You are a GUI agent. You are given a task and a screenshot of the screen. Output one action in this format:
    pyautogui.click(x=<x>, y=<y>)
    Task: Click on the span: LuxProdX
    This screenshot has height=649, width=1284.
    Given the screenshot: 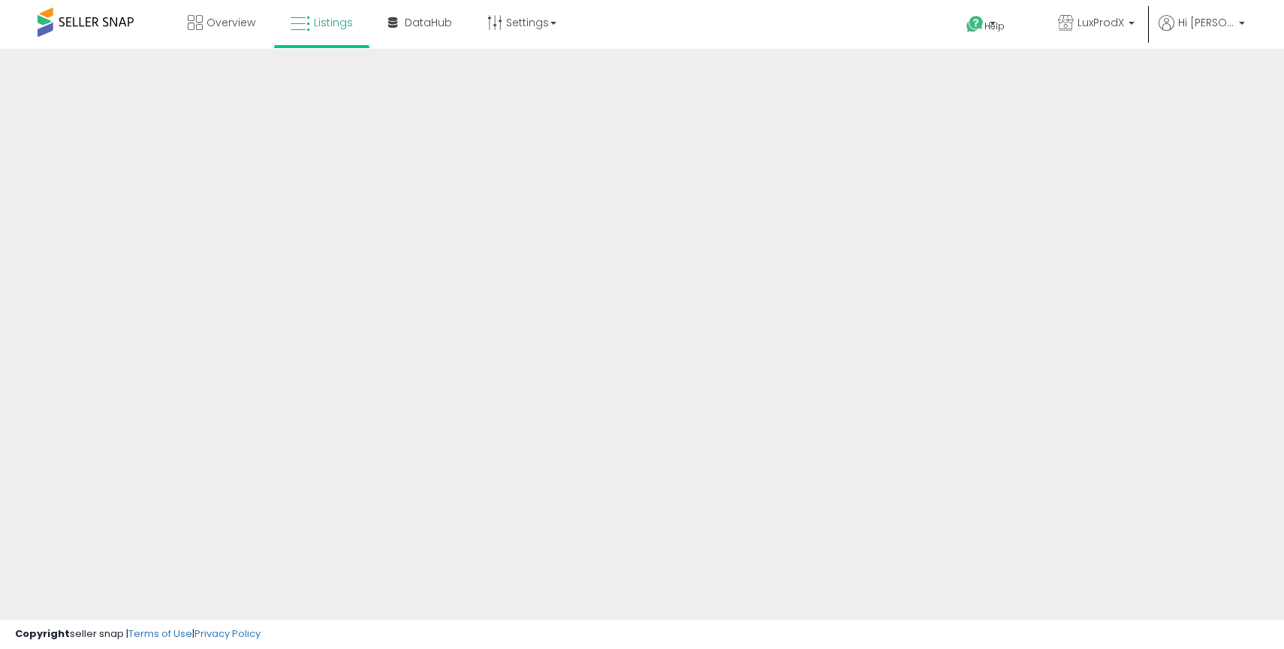 What is the action you would take?
    pyautogui.click(x=1101, y=23)
    